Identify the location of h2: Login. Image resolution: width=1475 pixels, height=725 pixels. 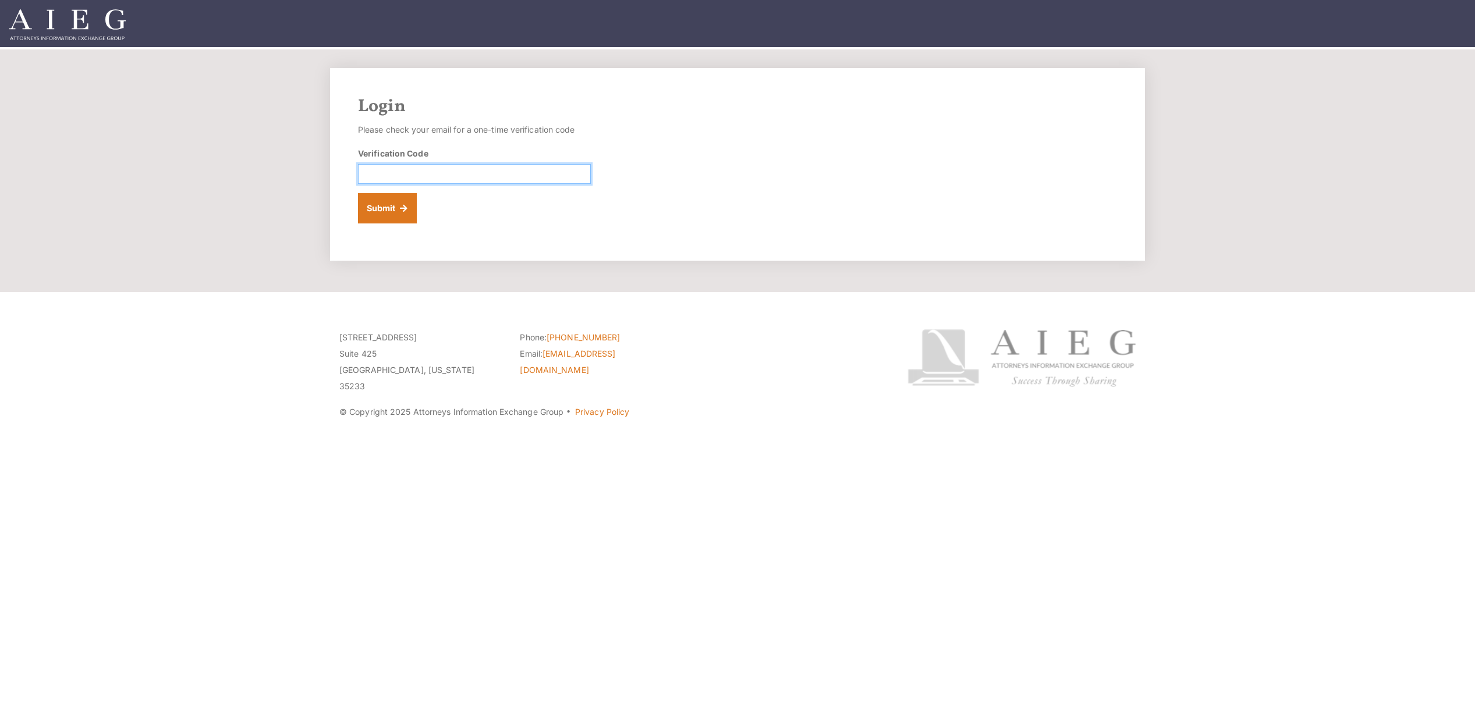
(738, 107).